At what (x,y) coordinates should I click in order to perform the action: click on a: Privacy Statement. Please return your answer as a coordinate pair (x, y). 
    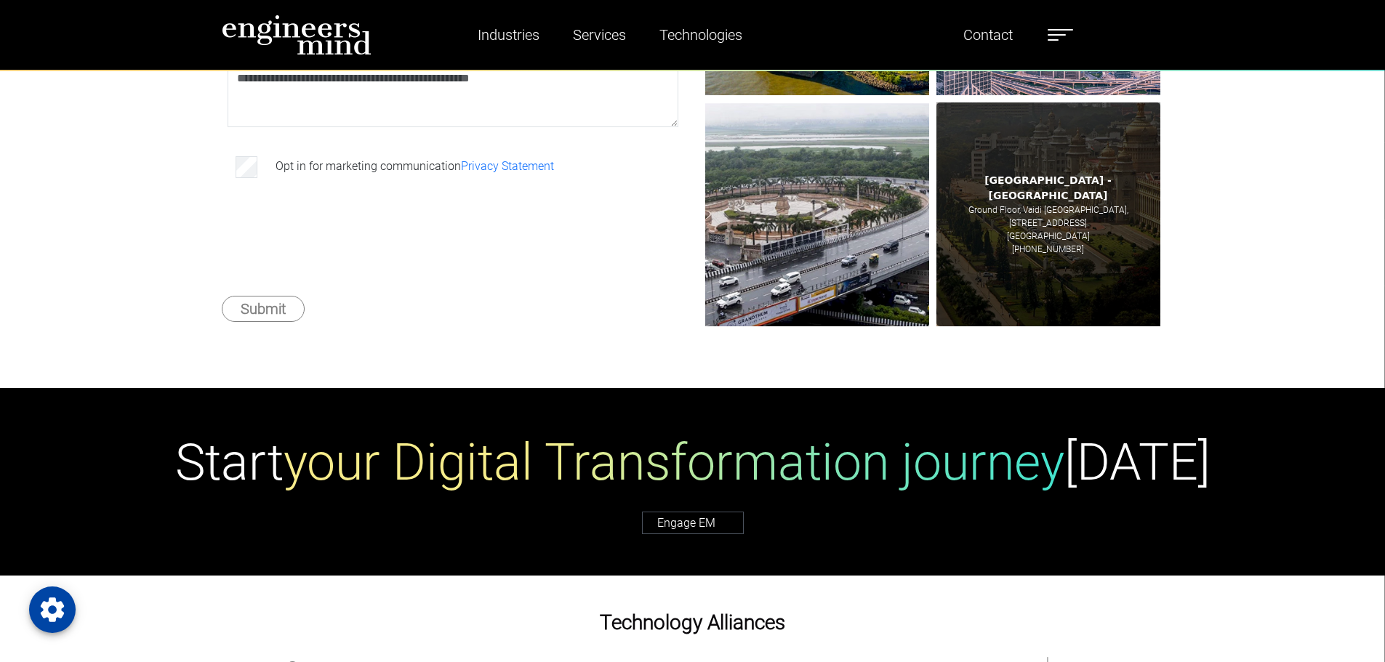
    Looking at the image, I should click on (508, 166).